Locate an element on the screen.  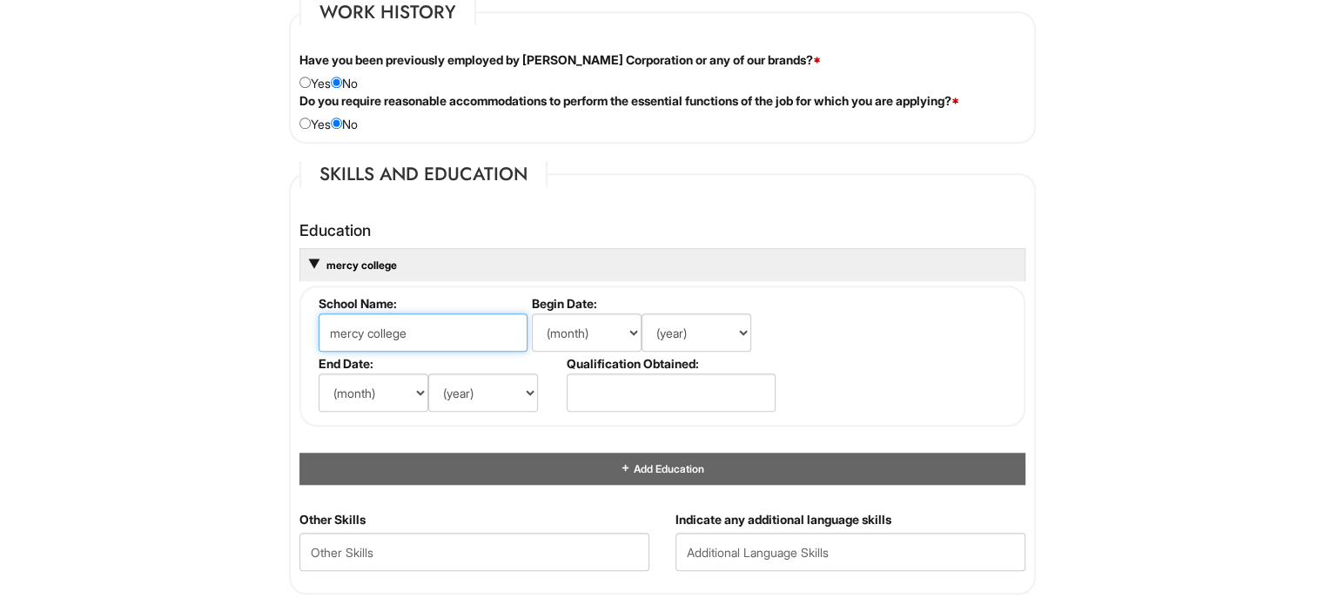
a: mercy college is located at coordinates (360, 265).